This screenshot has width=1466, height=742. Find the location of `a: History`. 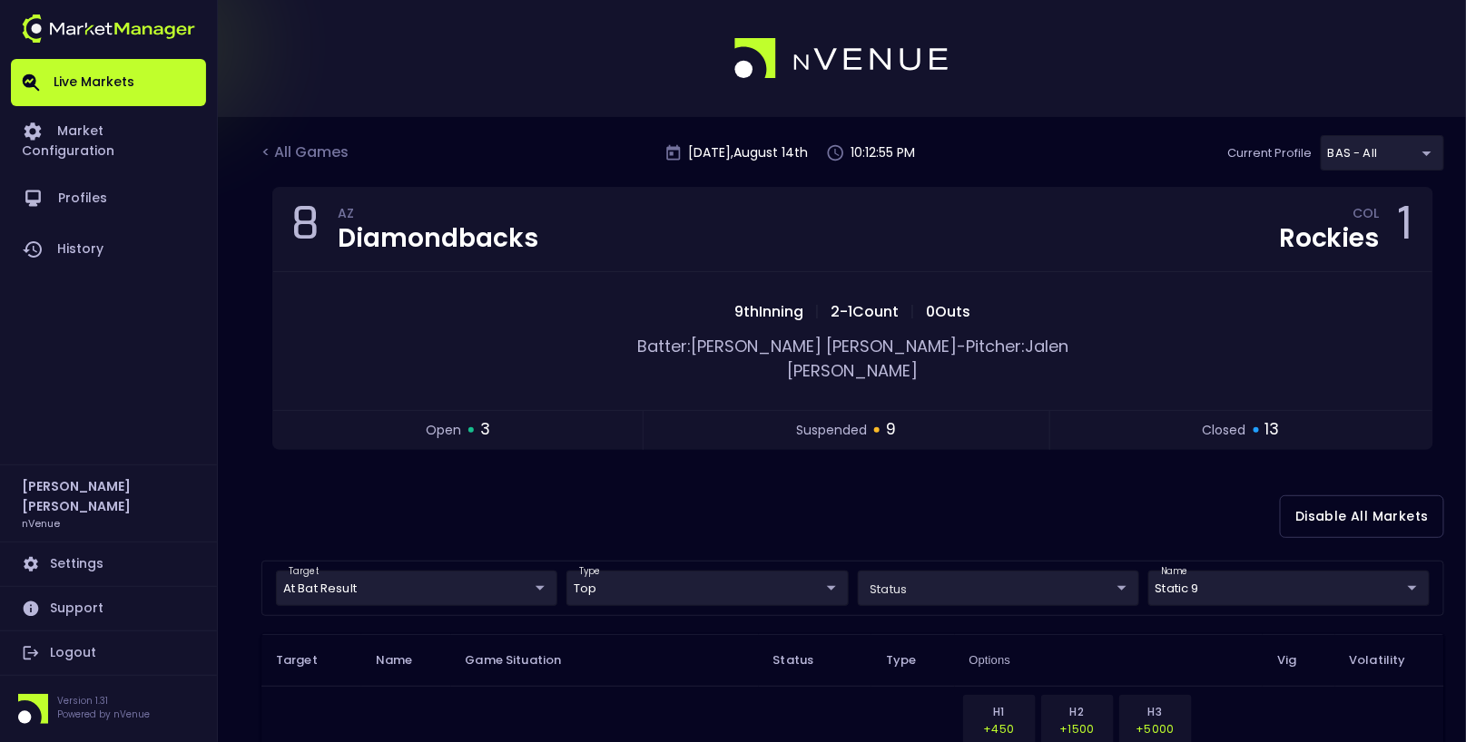

a: History is located at coordinates (108, 250).